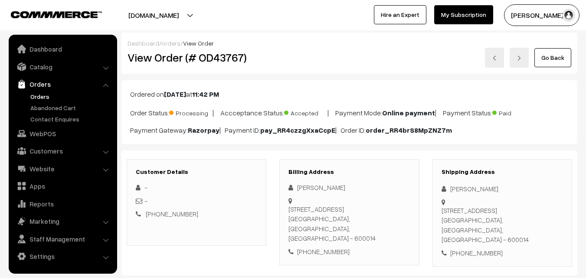 The width and height of the screenshot is (586, 278). Describe the element at coordinates (409, 130) in the screenshot. I see `b: order_RR4brS8MpZNZ7m` at that location.